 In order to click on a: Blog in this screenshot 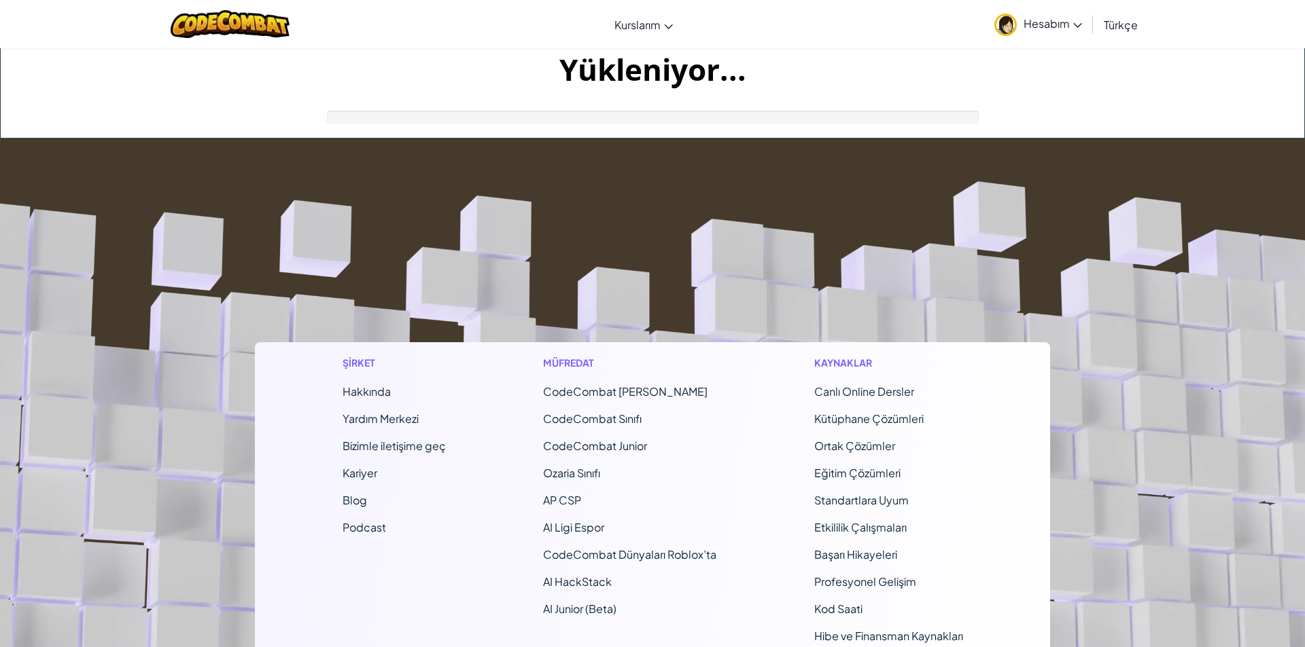, I will do `click(355, 500)`.